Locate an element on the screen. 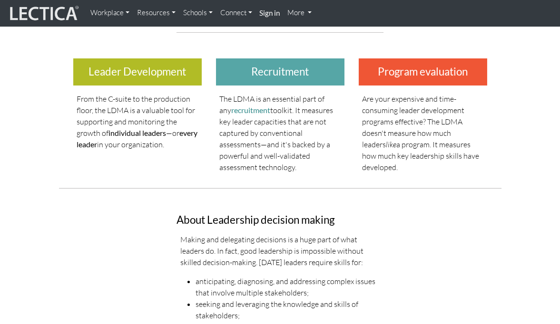 The image size is (560, 324). p: From the C-suite to the production floor, the LDMA is a valuable tool for supporting and monitori... is located at coordinates (137, 122).